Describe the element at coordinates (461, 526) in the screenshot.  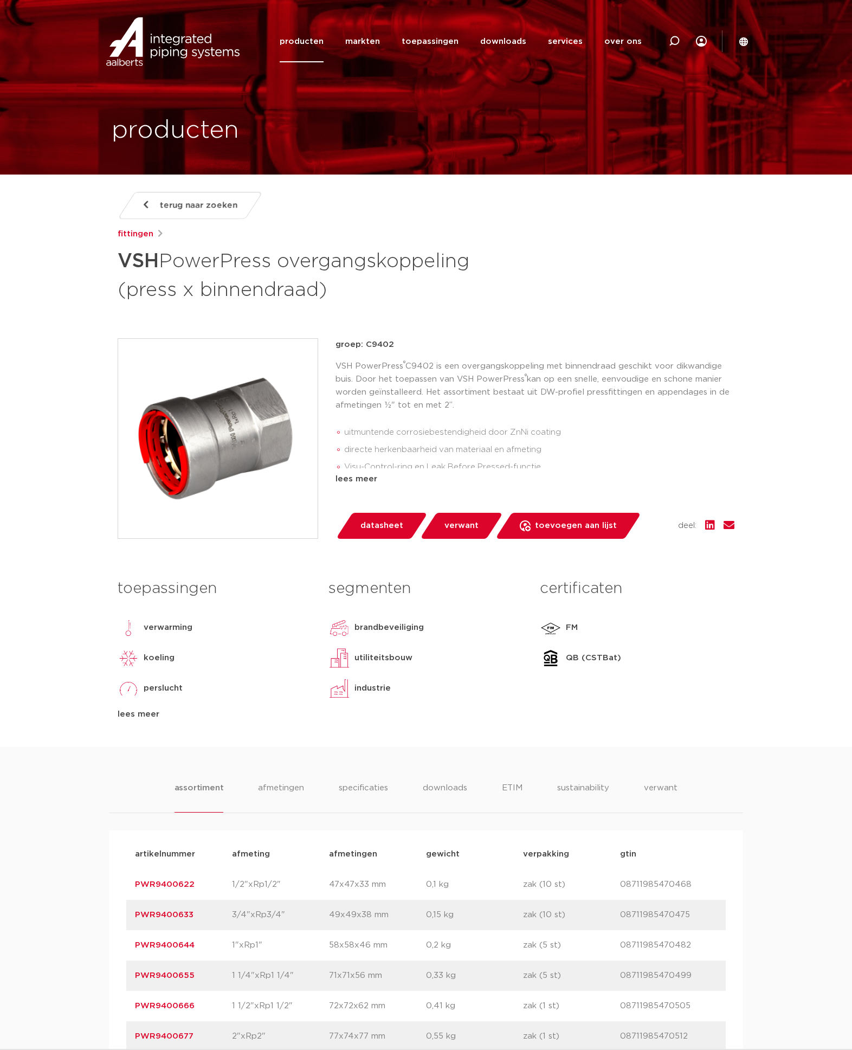
I see `span: verwant` at that location.